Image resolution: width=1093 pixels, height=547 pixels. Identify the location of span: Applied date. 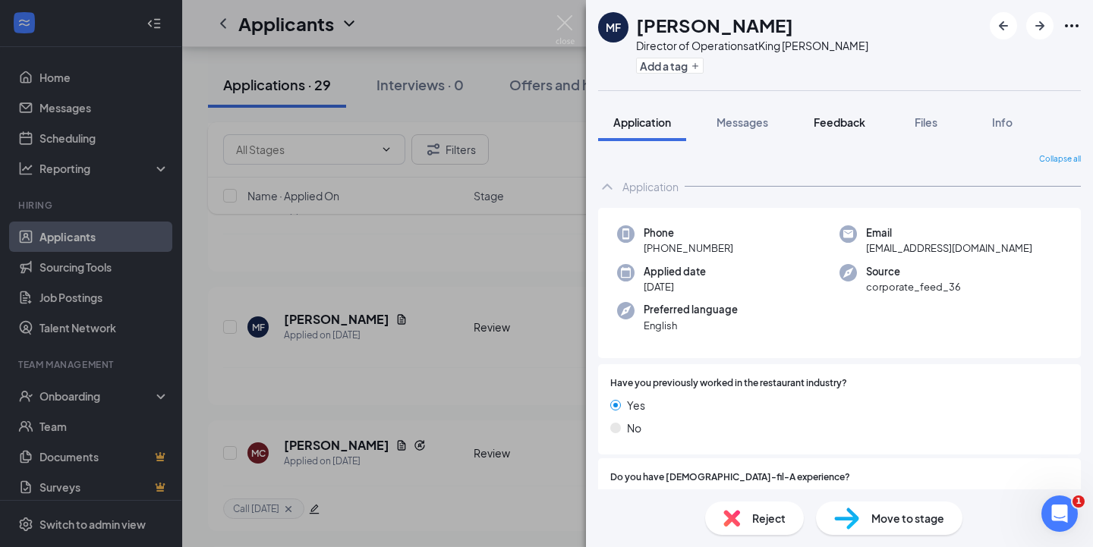
(675, 272).